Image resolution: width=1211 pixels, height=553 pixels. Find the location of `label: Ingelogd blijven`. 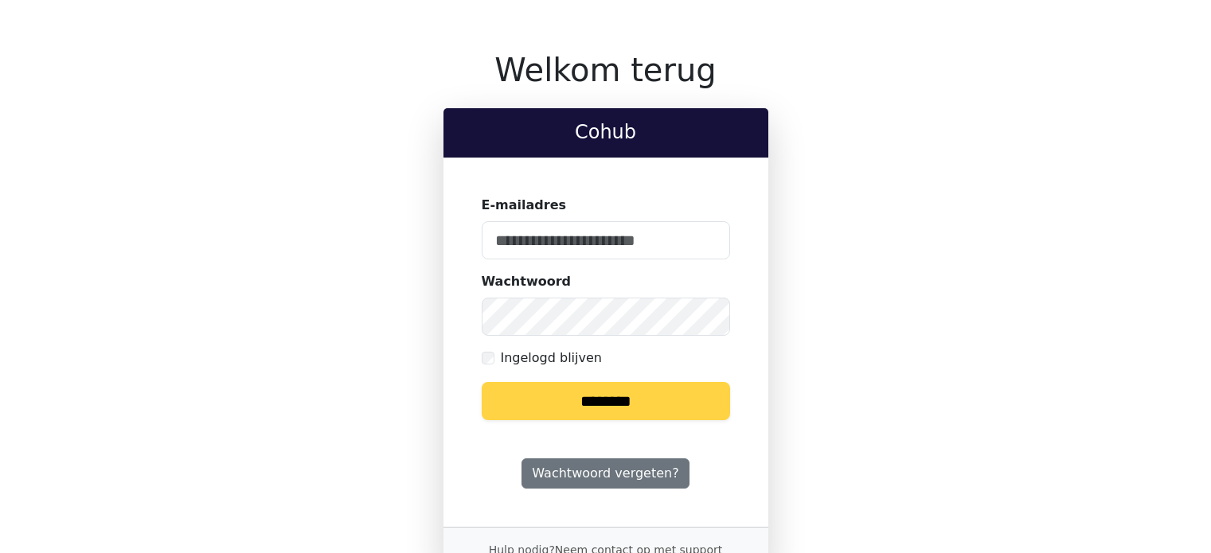

label: Ingelogd blijven is located at coordinates (551, 358).